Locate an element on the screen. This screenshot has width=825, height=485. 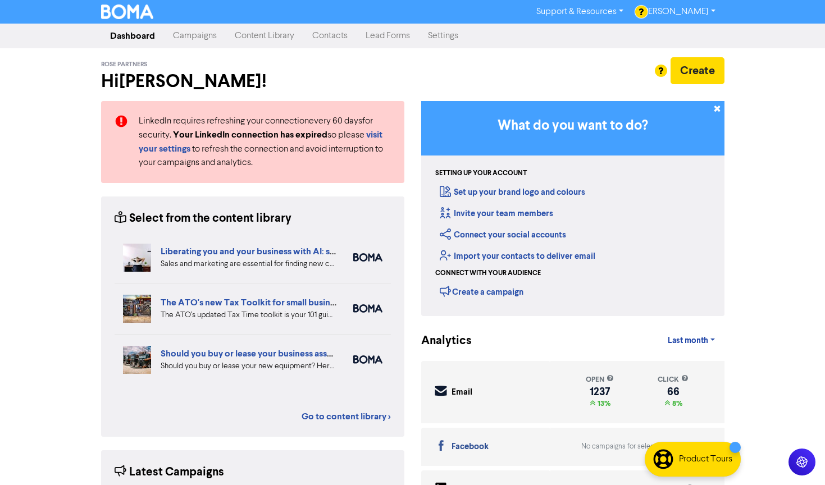
div: The ATO’s updated Tax Time toolkit is your 101 guide to business taxes. We’ve summarised the key ... is located at coordinates (248, 315).